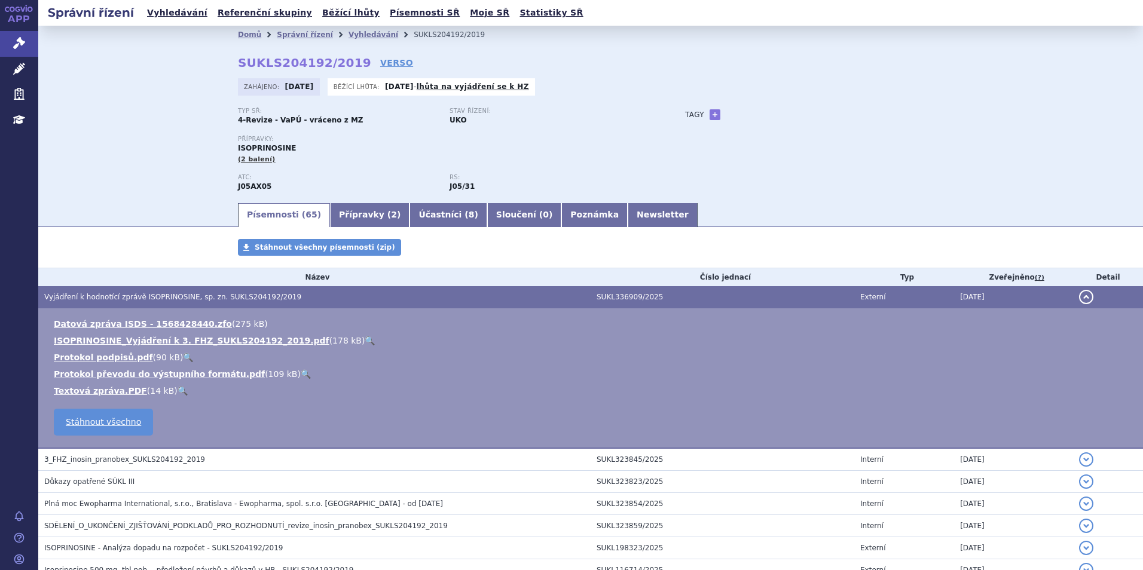 Image resolution: width=1143 pixels, height=570 pixels. I want to click on strong: inosin pranobex (methisoprinol), so click(462, 186).